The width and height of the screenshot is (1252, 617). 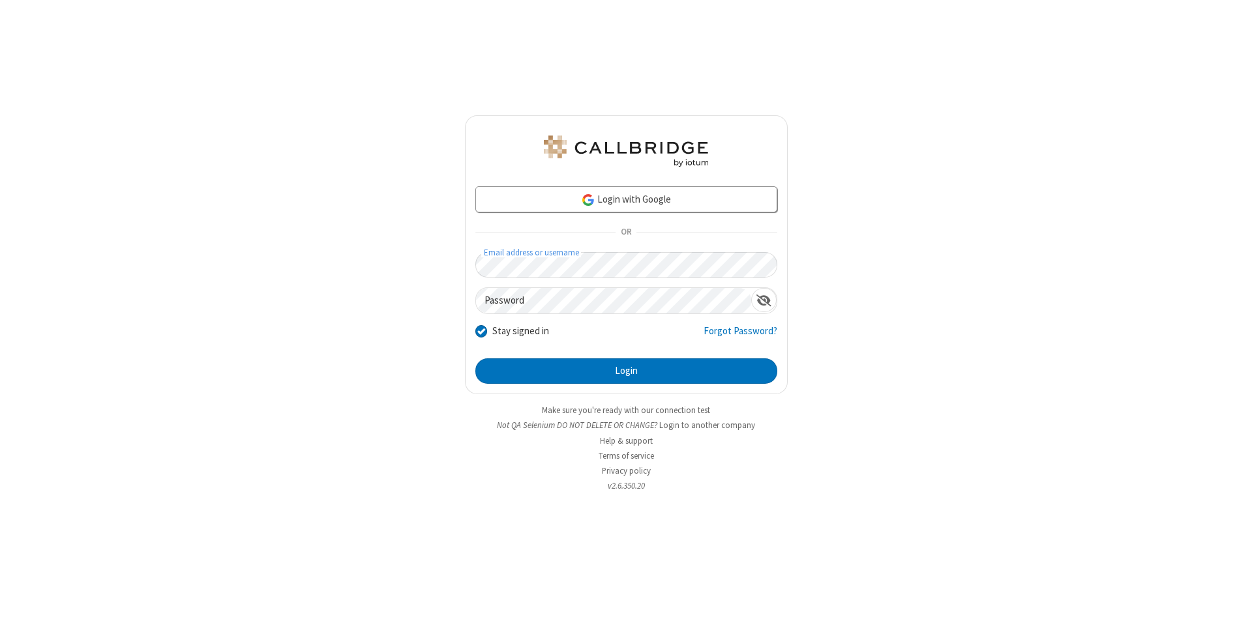 I want to click on a: Privacy policy, so click(x=626, y=471).